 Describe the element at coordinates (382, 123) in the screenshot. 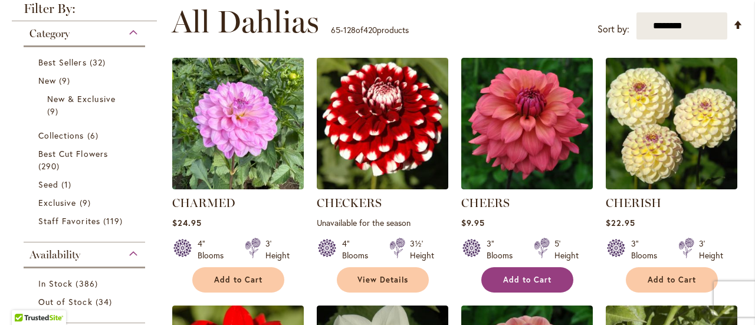

I see `img: CHECKERS` at that location.